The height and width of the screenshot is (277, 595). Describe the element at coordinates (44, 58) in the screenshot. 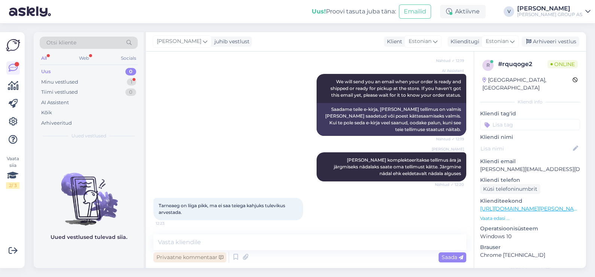

I see `div: All` at that location.